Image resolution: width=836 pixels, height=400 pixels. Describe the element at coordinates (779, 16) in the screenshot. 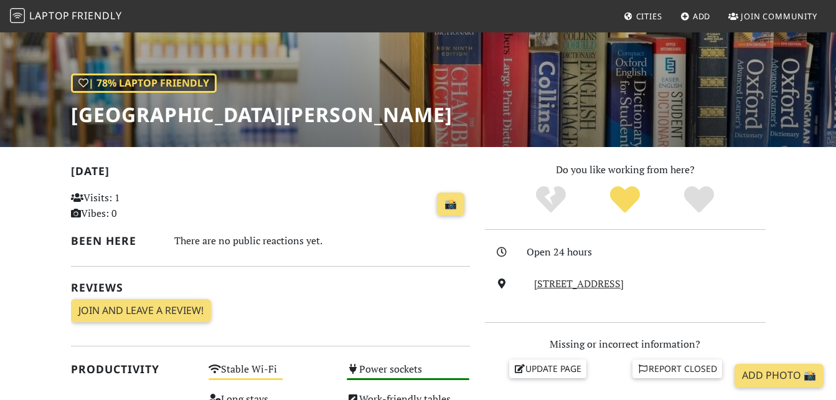

I see `span: Join Community` at that location.